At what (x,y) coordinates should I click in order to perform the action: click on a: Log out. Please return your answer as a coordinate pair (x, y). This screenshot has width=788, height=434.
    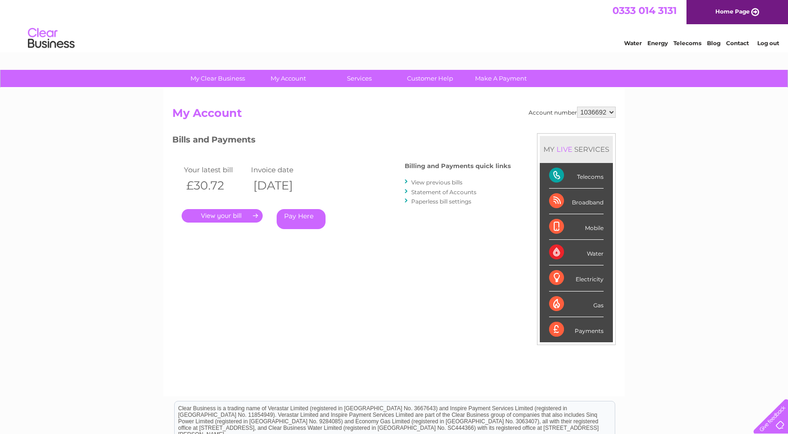
    Looking at the image, I should click on (768, 43).